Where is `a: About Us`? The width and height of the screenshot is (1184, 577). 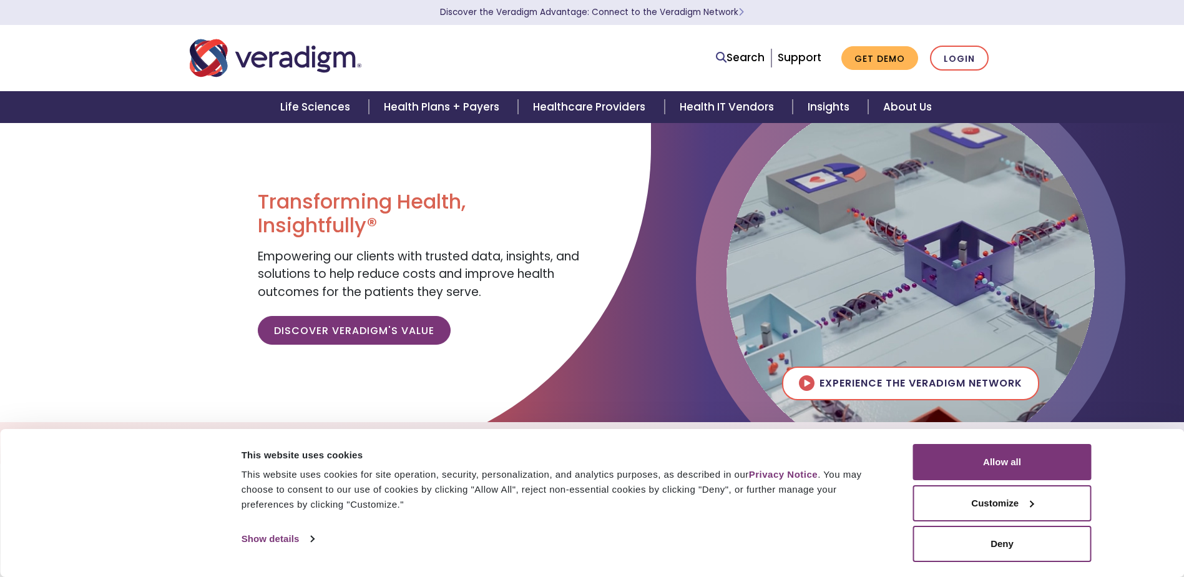 a: About Us is located at coordinates (908, 107).